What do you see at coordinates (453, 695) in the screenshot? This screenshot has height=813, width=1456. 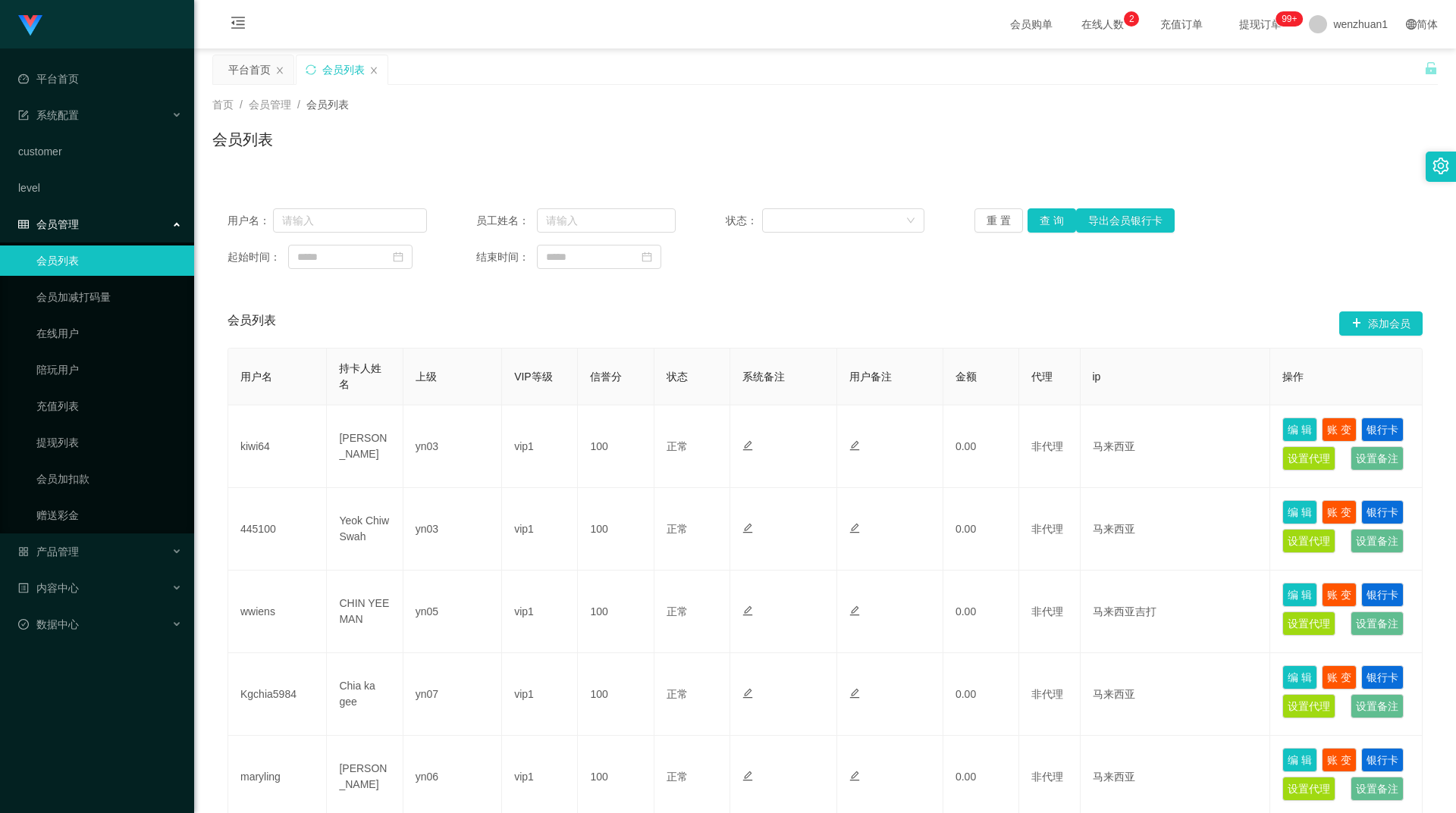 I see `td: yn07` at bounding box center [453, 695].